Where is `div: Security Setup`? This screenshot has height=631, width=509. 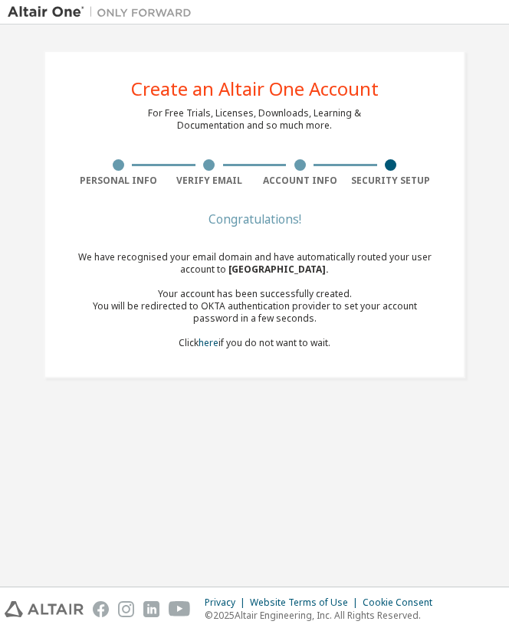
div: Security Setup is located at coordinates (391, 181).